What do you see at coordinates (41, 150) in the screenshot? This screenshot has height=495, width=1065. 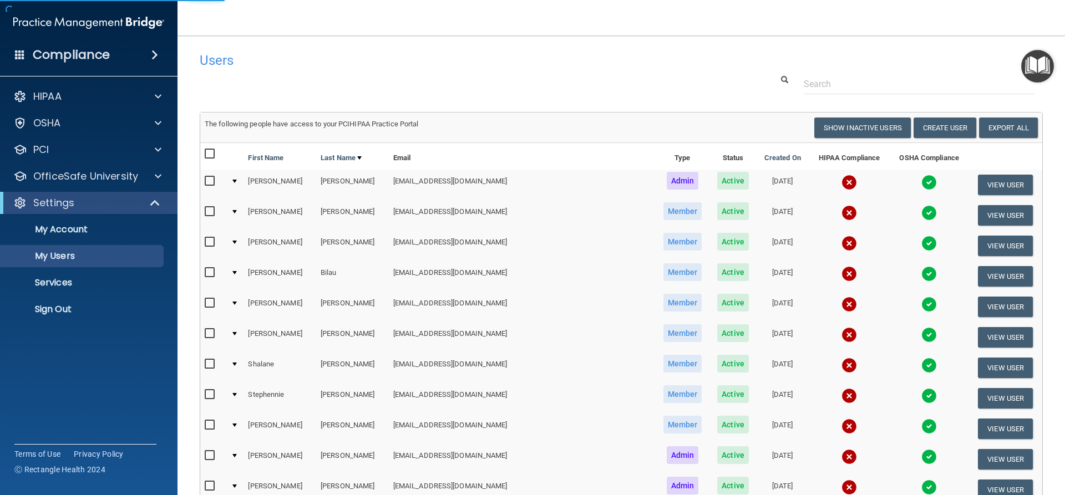 I see `p: PCI` at bounding box center [41, 150].